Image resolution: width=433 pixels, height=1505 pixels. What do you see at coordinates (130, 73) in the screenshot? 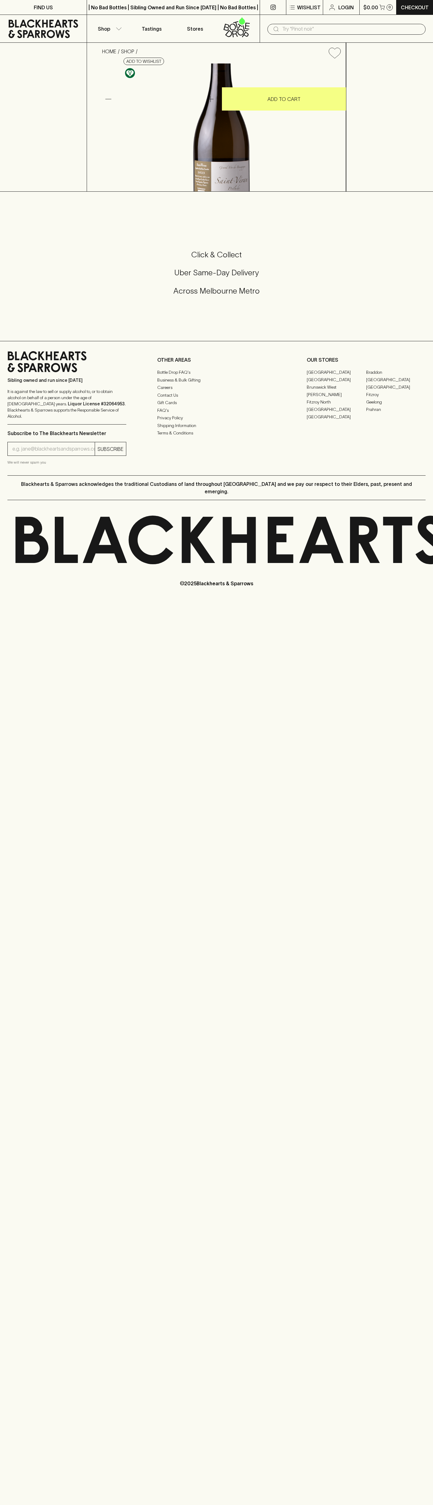
I see `a: Made without the use of any animal products.` at bounding box center [130, 73].